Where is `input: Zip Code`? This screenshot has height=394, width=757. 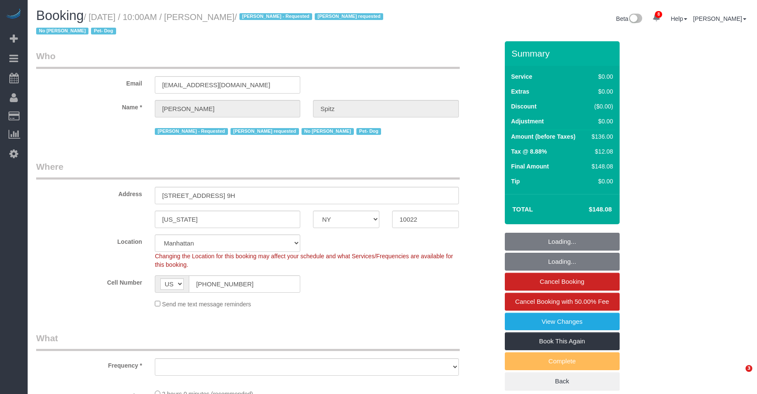 input: Zip Code is located at coordinates (426, 219).